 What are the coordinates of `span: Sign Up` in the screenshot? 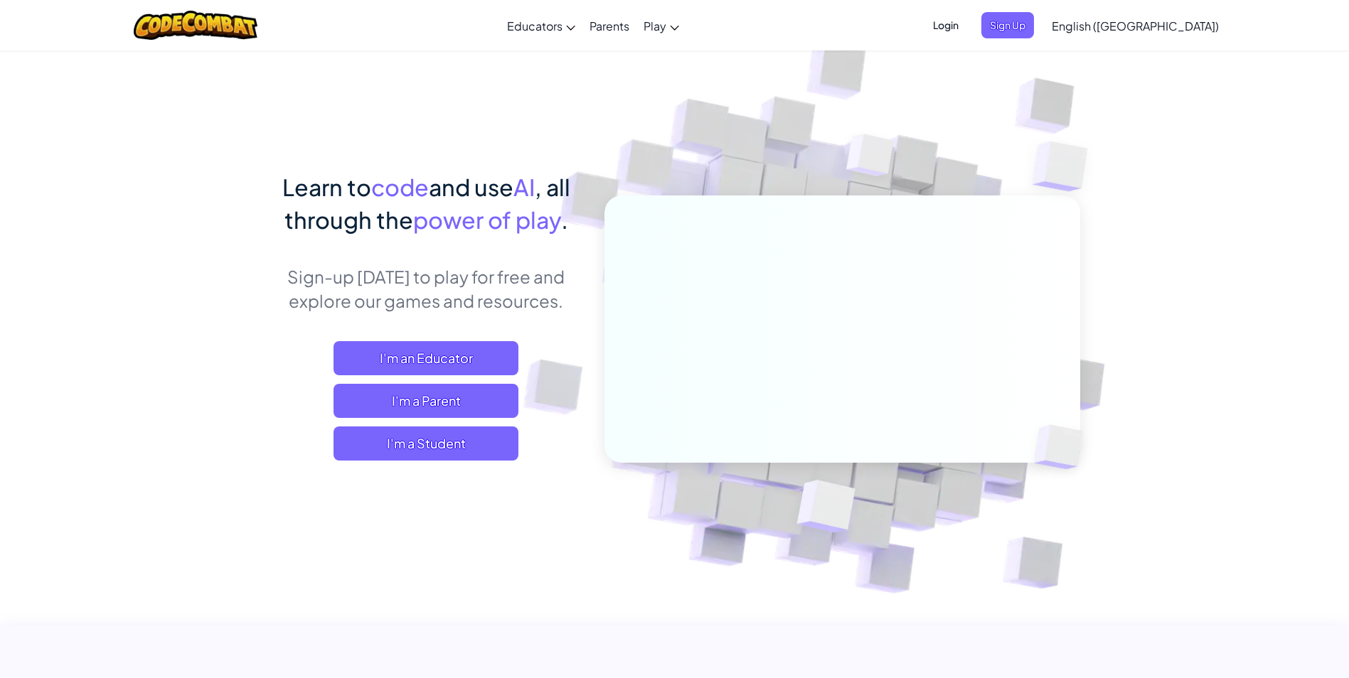 It's located at (1007, 25).